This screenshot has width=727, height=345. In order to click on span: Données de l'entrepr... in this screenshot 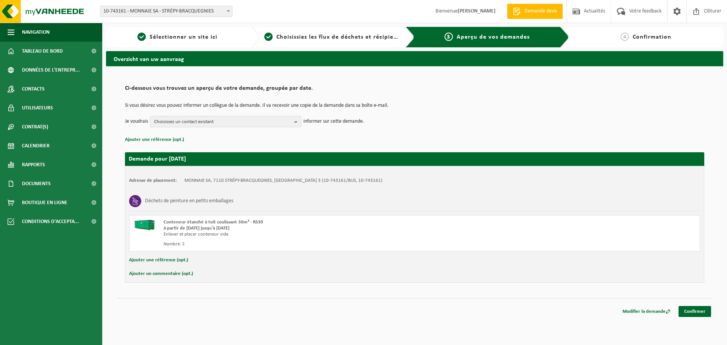, I will do `click(51, 70)`.